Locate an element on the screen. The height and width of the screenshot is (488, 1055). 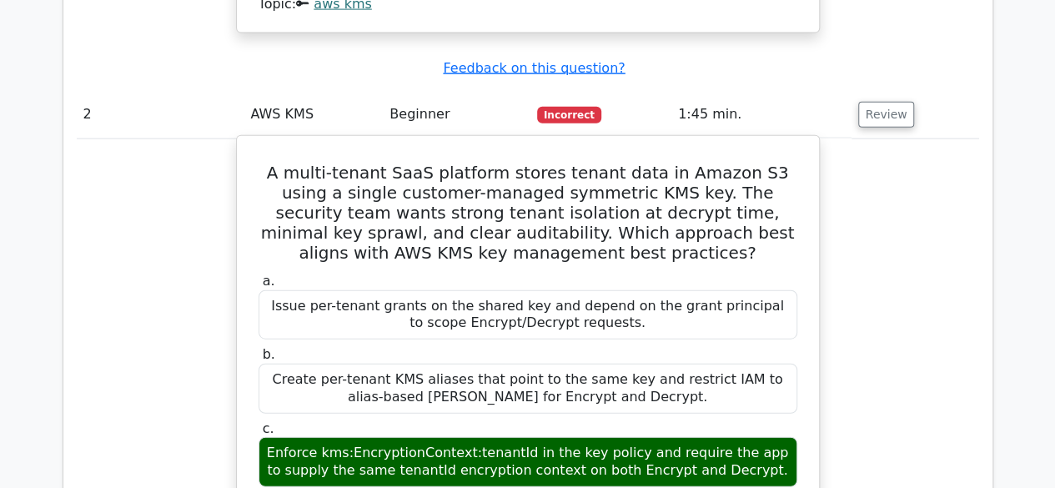
span: c. is located at coordinates (269, 428).